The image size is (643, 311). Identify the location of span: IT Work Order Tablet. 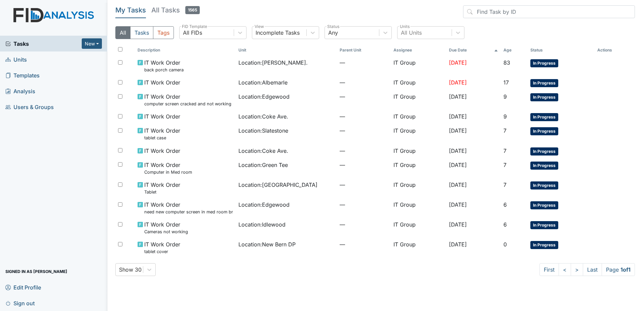
(162, 188).